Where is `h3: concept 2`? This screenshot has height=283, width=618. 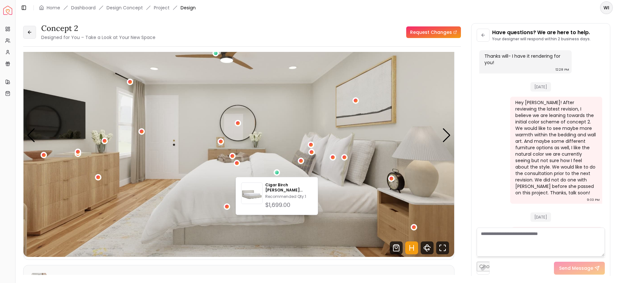
h3: concept 2 is located at coordinates (98, 28).